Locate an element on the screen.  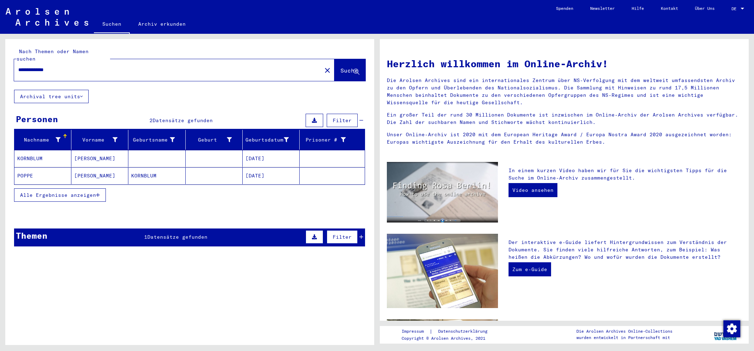
span: 2 is located at coordinates (151, 120).